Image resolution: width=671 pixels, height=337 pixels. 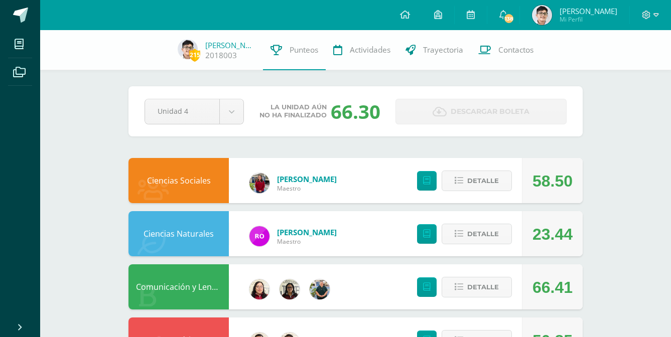 What do you see at coordinates (194, 111) in the screenshot?
I see `a: Unidad 4` at bounding box center [194, 111].